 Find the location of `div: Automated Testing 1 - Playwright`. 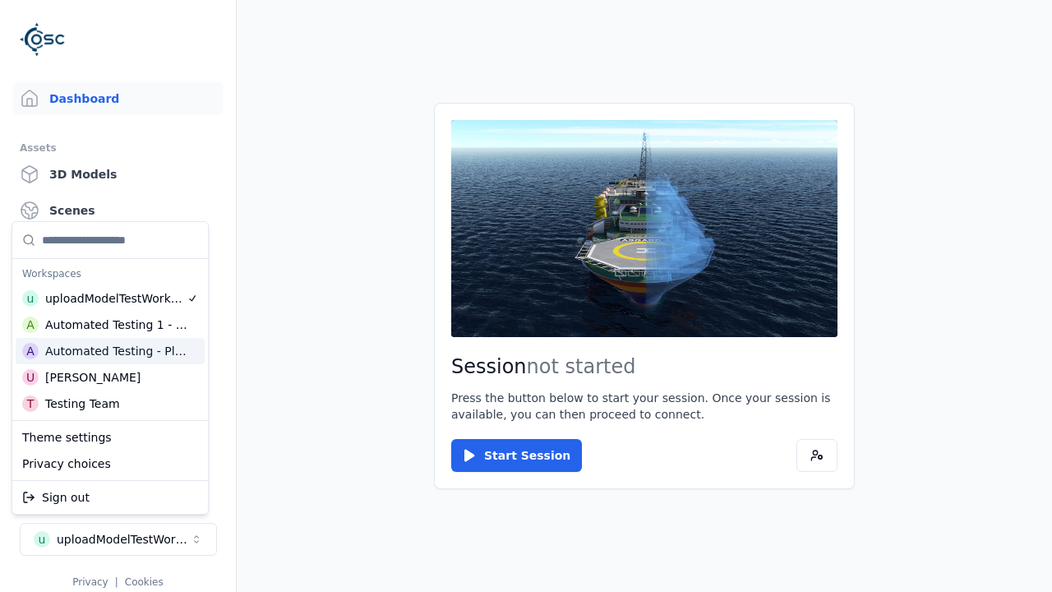

div: Automated Testing 1 - Playwright is located at coordinates (117, 325).